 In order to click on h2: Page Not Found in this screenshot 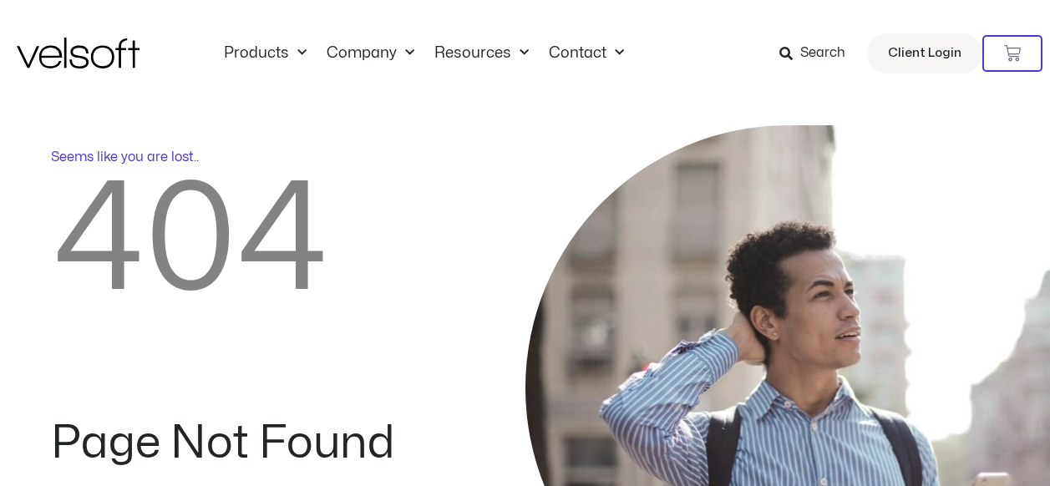, I will do `click(262, 443)`.